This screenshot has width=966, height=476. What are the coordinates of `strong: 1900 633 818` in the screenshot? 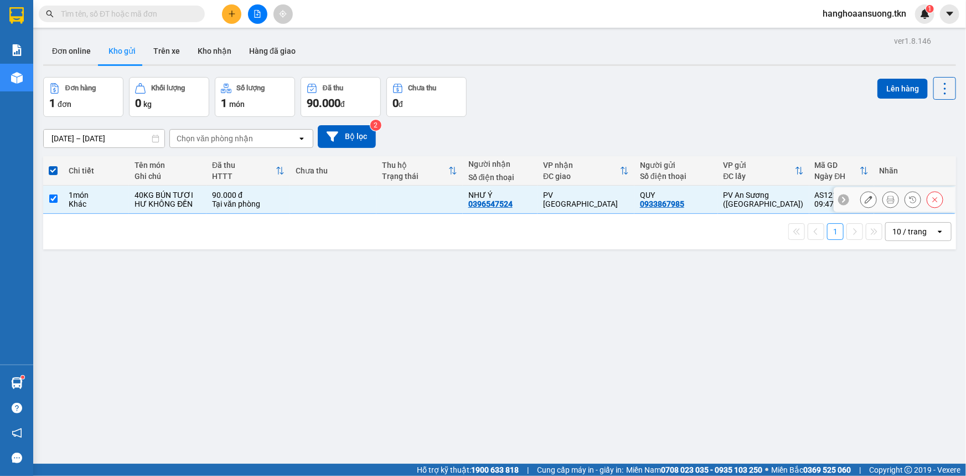 It's located at (495, 469).